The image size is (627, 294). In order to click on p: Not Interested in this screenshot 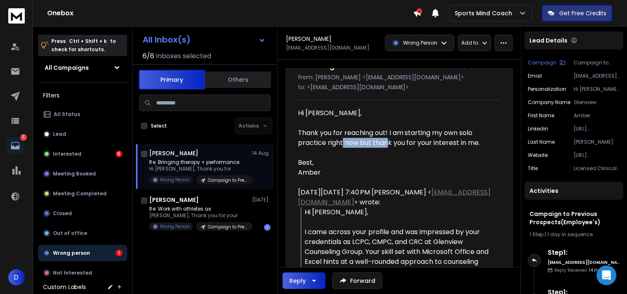, I will do `click(72, 273)`.